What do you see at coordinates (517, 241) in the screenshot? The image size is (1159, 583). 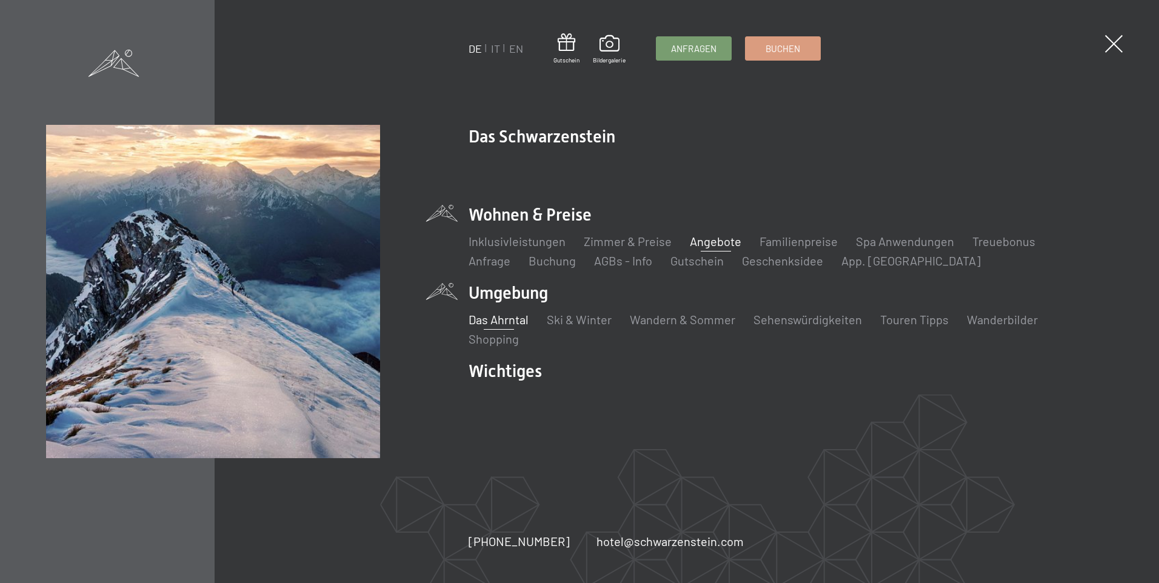 I see `a: Inklusivleistungen` at bounding box center [517, 241].